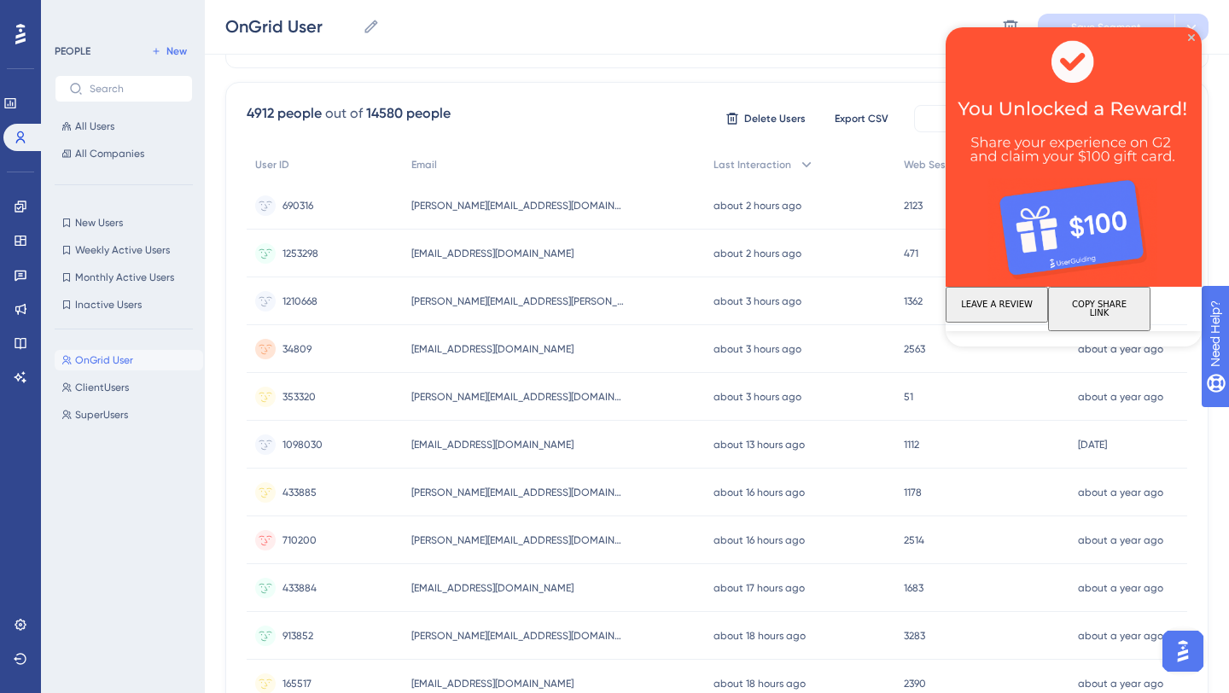 This screenshot has width=1229, height=693. I want to click on span: 2563, so click(914, 349).